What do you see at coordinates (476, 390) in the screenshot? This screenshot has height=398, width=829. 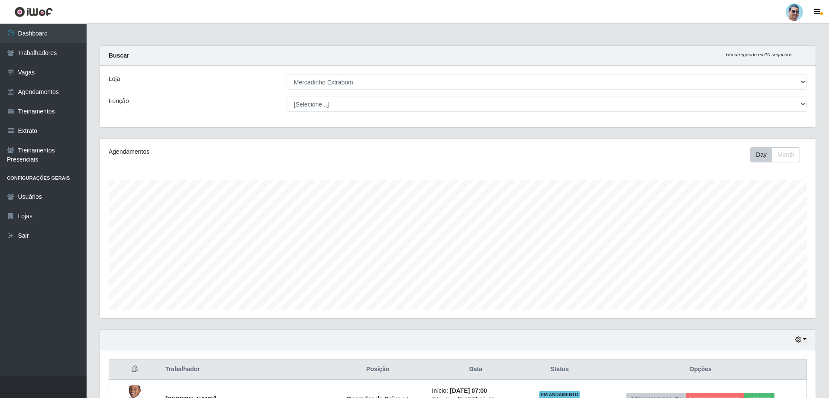 I see `li: Início:` at bounding box center [476, 390].